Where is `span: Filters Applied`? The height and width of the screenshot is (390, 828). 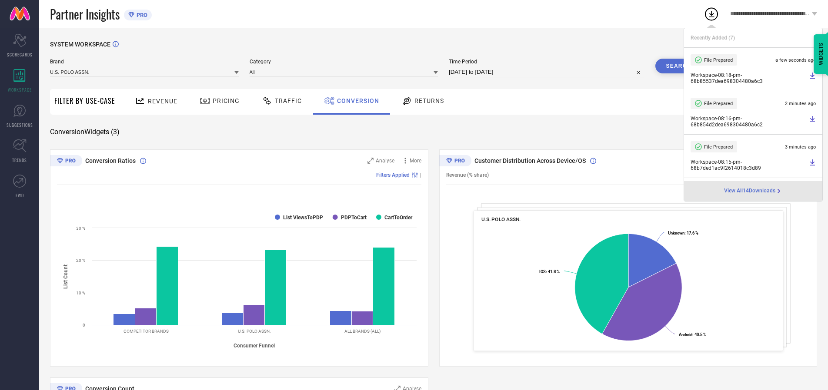
span: Filters Applied is located at coordinates (393, 175).